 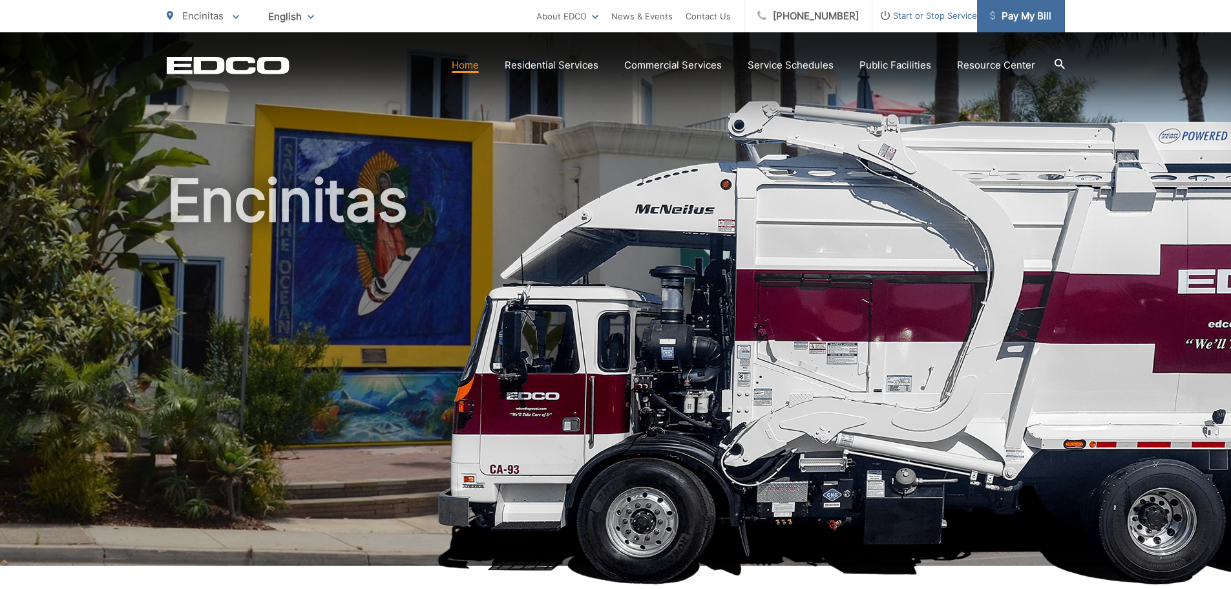 What do you see at coordinates (673, 65) in the screenshot?
I see `a: Commercial Services` at bounding box center [673, 65].